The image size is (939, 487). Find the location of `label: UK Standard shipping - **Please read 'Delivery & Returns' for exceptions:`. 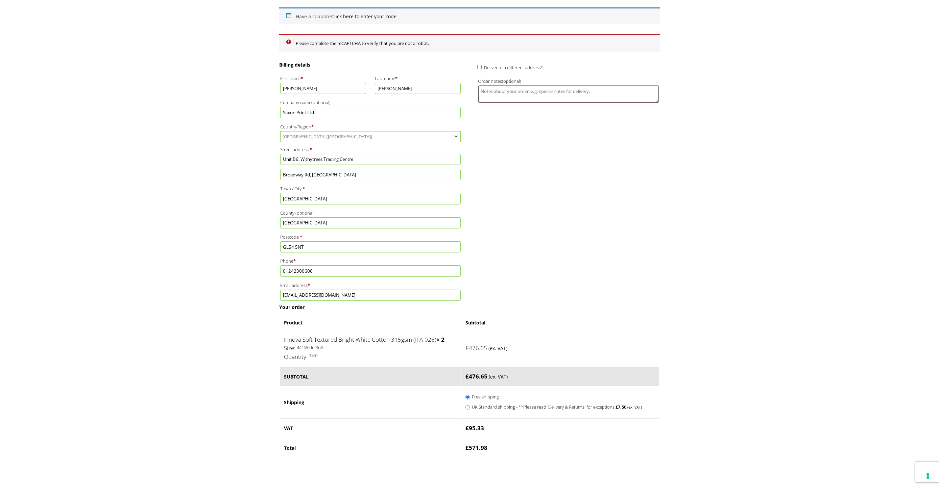

label: UK Standard shipping - **Please read 'Delivery & Returns' for exceptions: is located at coordinates (557, 406).